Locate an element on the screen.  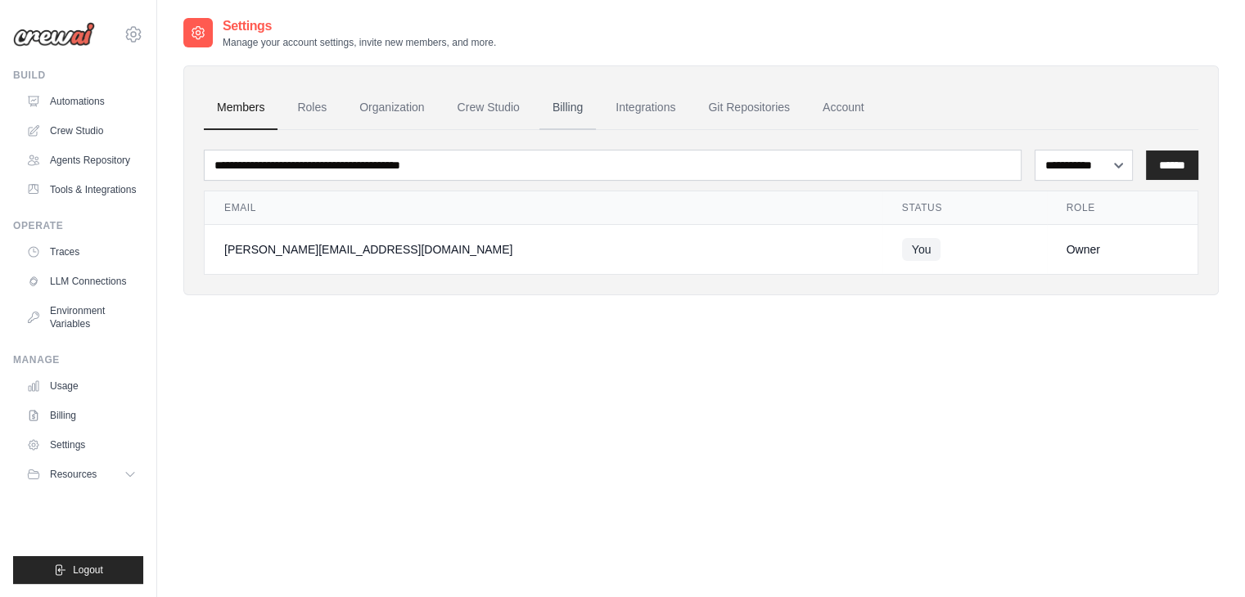
span: Resources is located at coordinates (73, 475).